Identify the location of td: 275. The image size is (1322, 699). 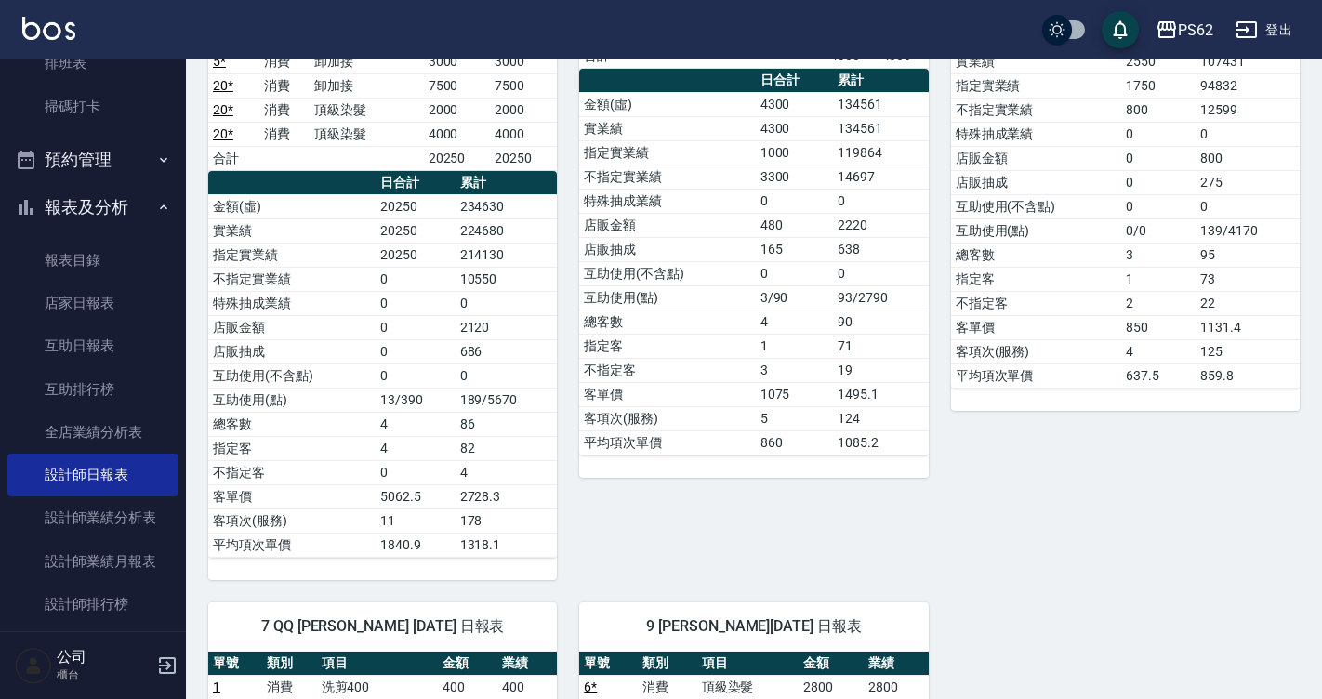
(1248, 182).